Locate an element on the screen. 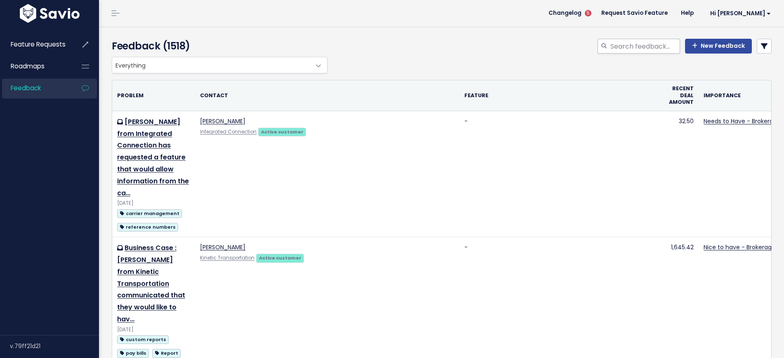  th: Contact is located at coordinates (327, 96).